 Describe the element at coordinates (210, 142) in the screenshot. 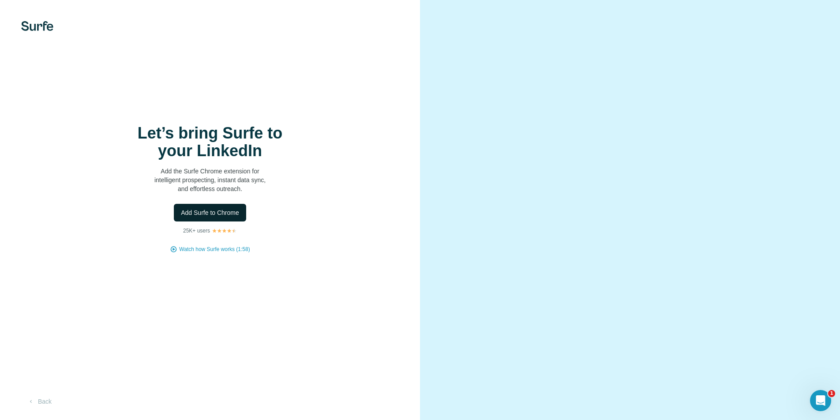

I see `h1: Let’s bring Surfe to your LinkedIn` at that location.